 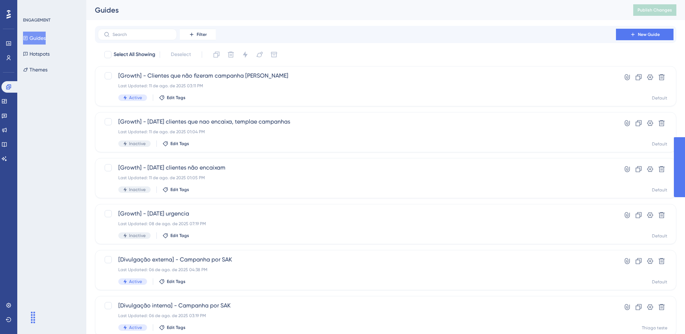 I want to click on span: Publish Changes, so click(x=655, y=10).